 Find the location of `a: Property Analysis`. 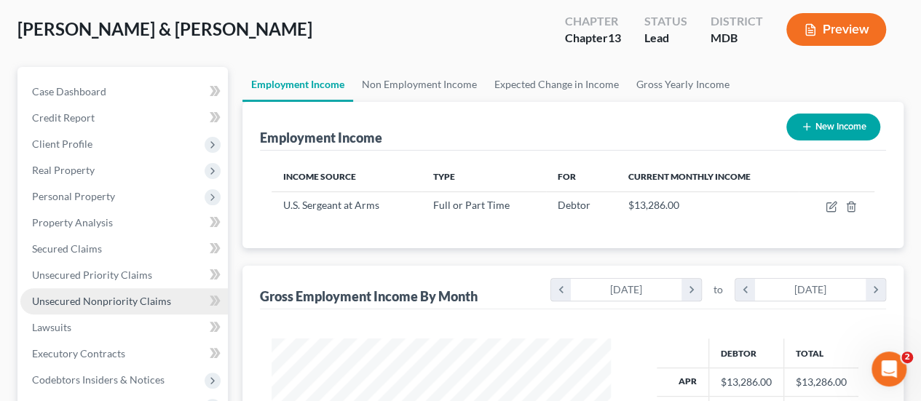

a: Property Analysis is located at coordinates (124, 223).